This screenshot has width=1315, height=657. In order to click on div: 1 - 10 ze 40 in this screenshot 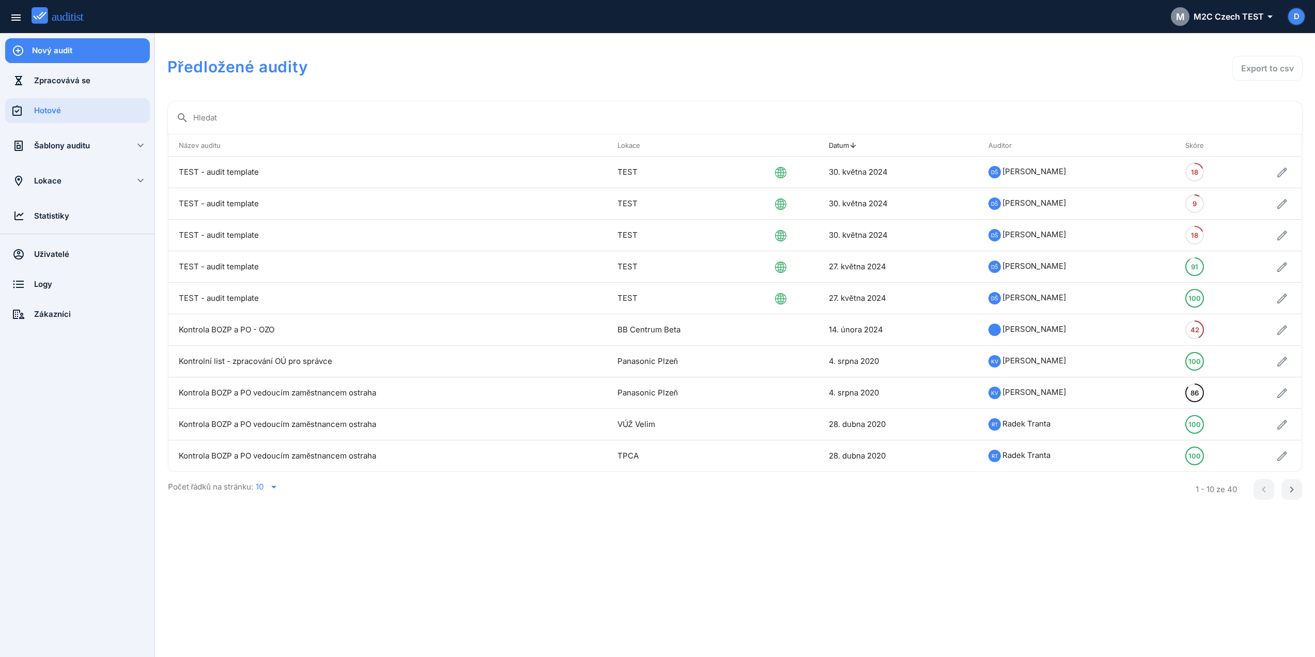, I will do `click(1216, 489)`.